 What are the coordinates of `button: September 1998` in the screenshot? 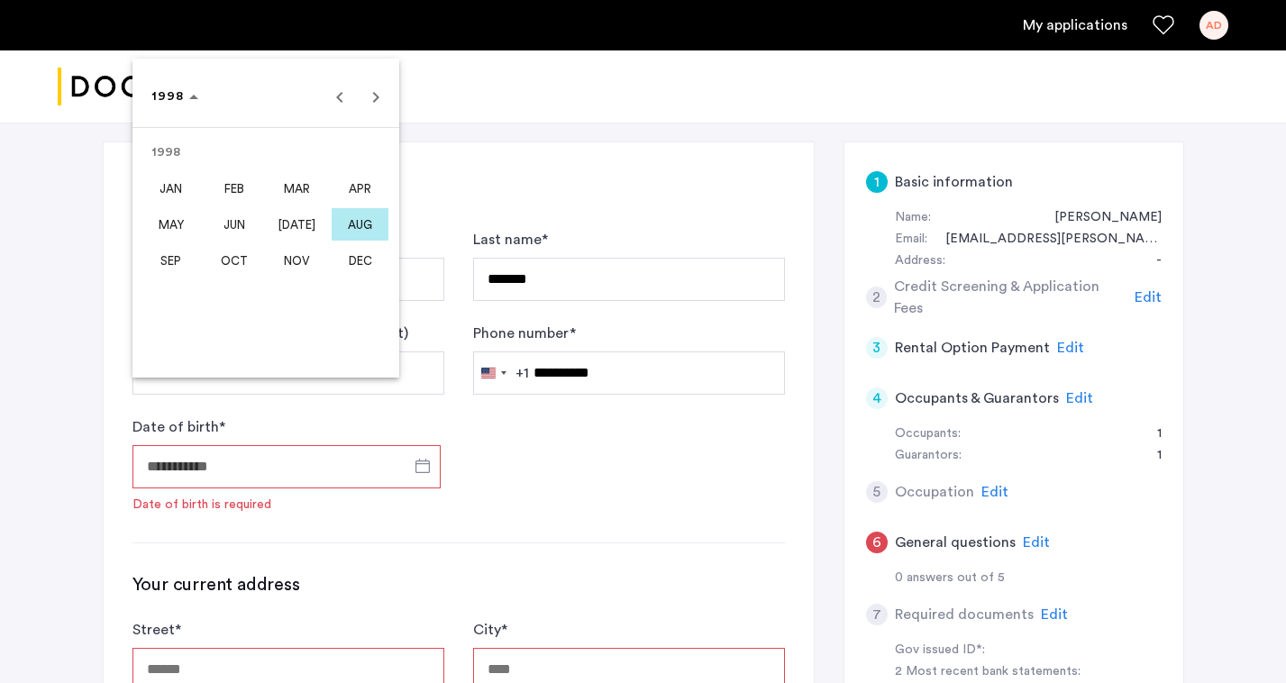 It's located at (171, 260).